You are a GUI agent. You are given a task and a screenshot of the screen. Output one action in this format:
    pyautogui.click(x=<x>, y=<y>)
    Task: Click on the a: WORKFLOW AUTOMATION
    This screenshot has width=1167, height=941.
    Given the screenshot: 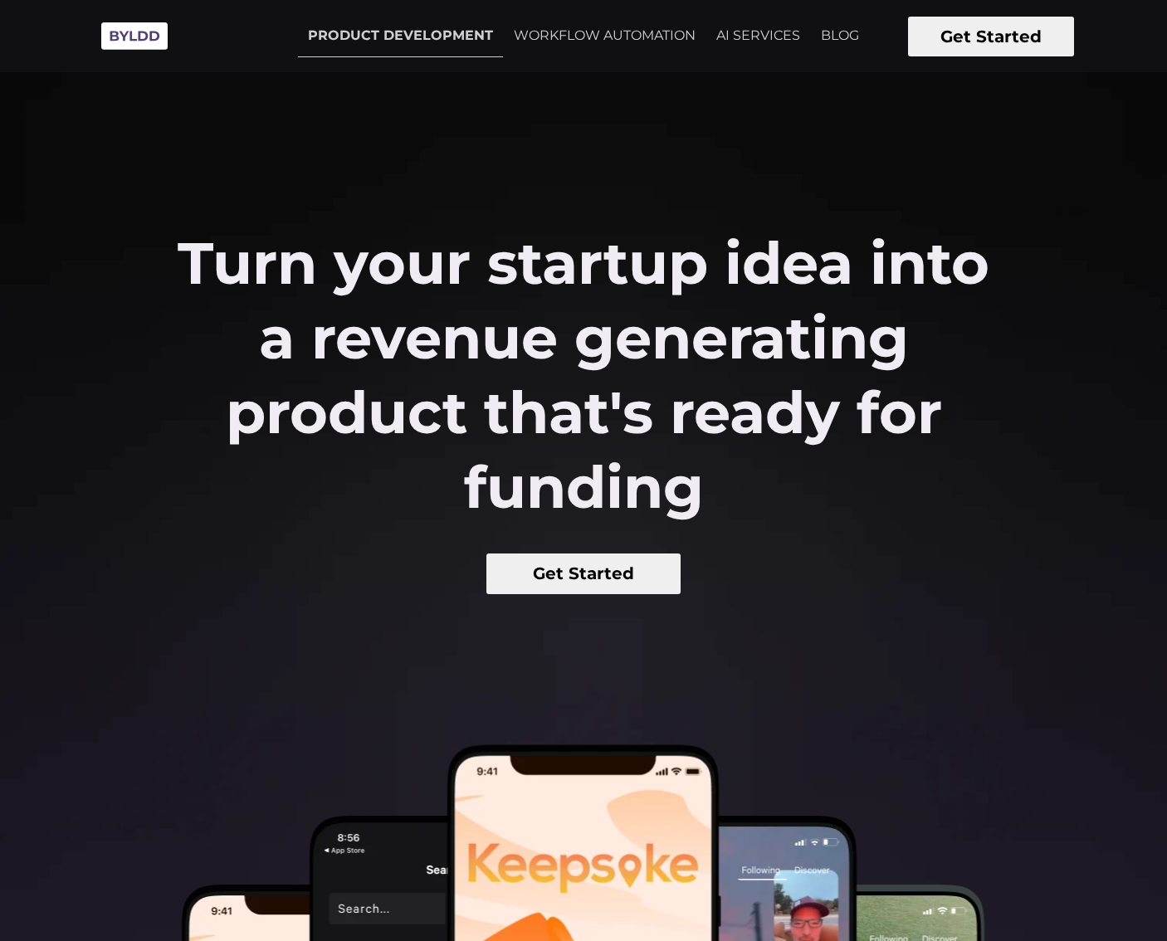 What is the action you would take?
    pyautogui.click(x=604, y=36)
    